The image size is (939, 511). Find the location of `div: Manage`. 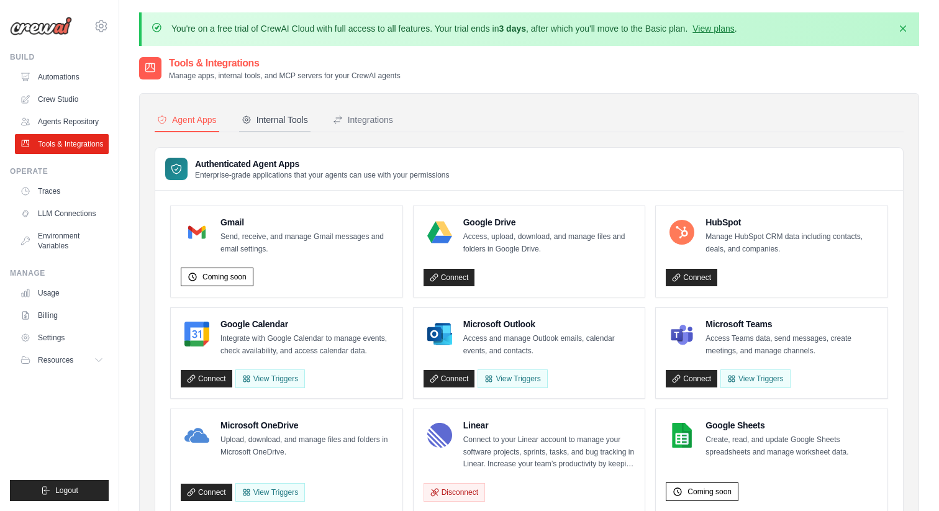

div: Manage is located at coordinates (59, 273).